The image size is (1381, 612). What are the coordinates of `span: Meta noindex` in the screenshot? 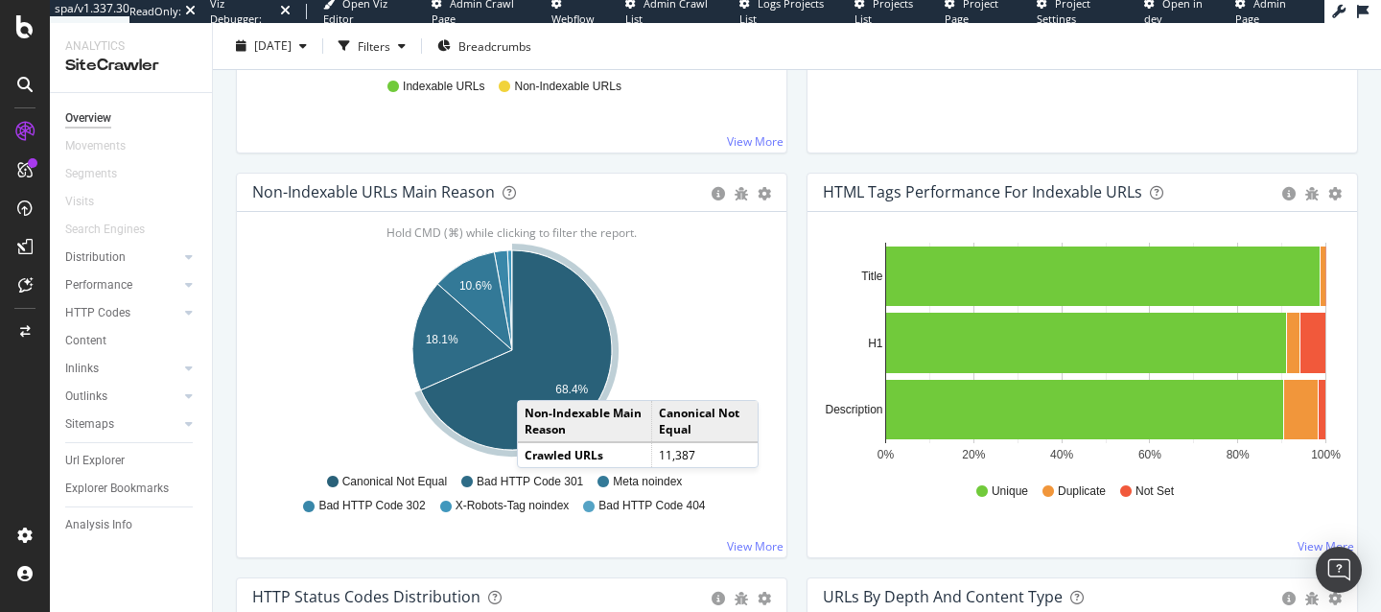 It's located at (647, 481).